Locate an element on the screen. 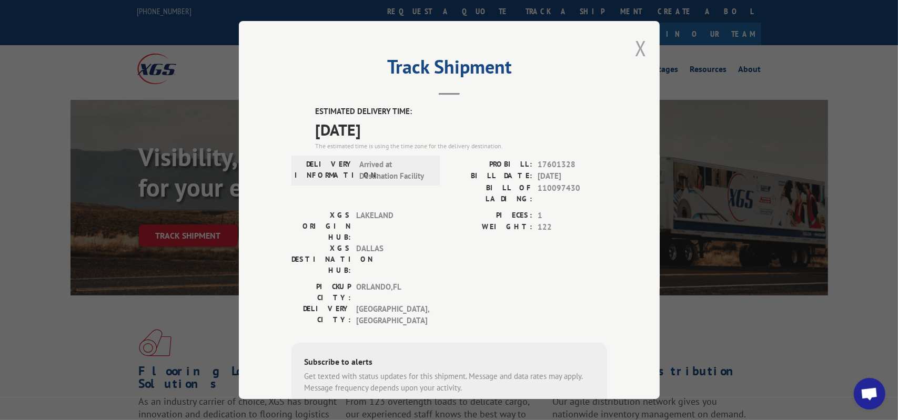 The width and height of the screenshot is (898, 420). span: ORLANDO , FL is located at coordinates (391, 292).